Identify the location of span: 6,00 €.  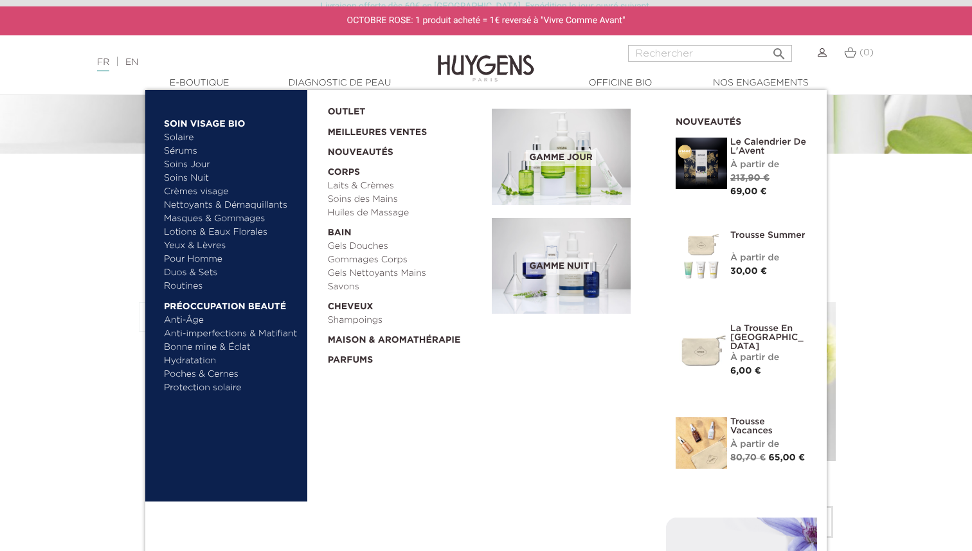
(746, 371).